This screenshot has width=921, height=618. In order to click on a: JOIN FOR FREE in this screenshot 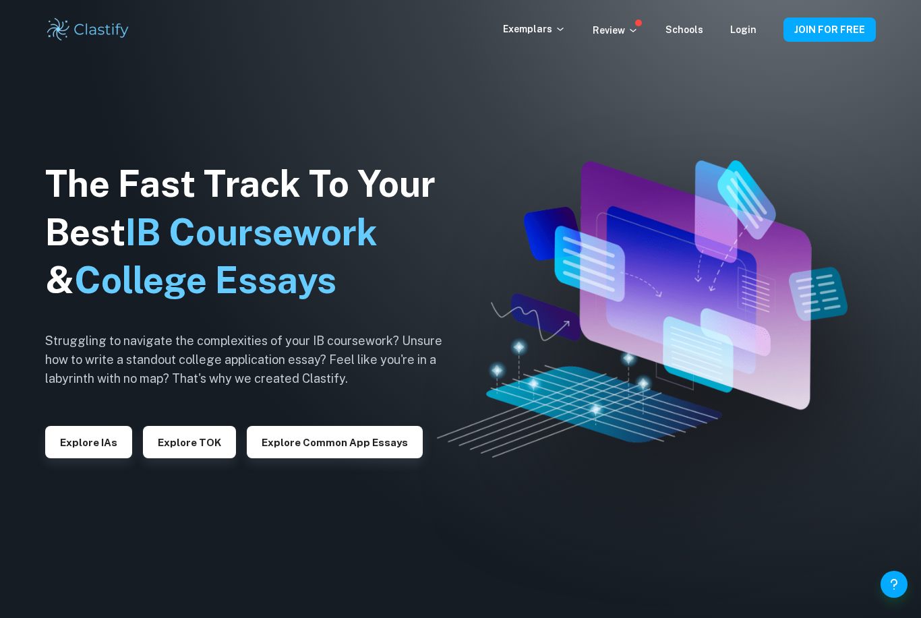, I will do `click(829, 30)`.